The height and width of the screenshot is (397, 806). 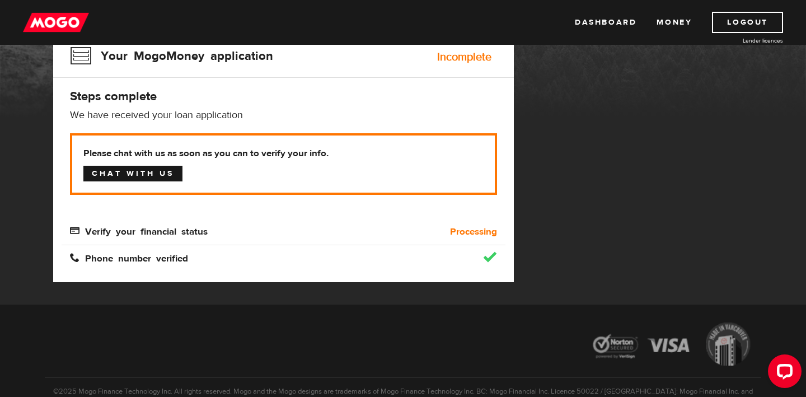 I want to click on a: Dashboard, so click(x=606, y=22).